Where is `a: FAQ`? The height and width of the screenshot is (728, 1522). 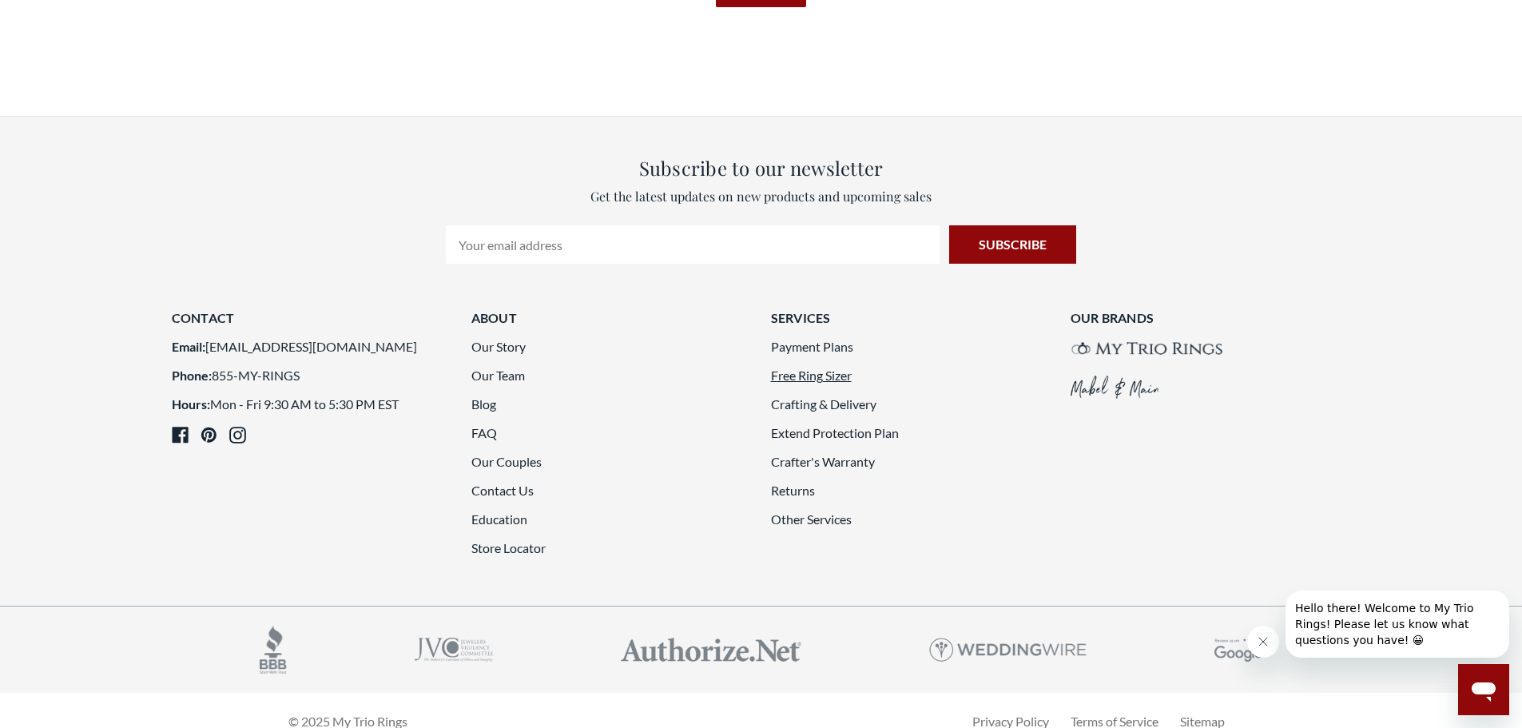
a: FAQ is located at coordinates (484, 432).